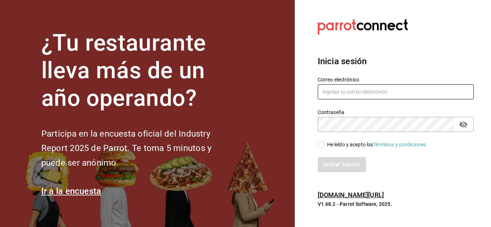 The width and height of the screenshot is (491, 227). What do you see at coordinates (463, 125) in the screenshot?
I see `button: passwordField` at bounding box center [463, 125].